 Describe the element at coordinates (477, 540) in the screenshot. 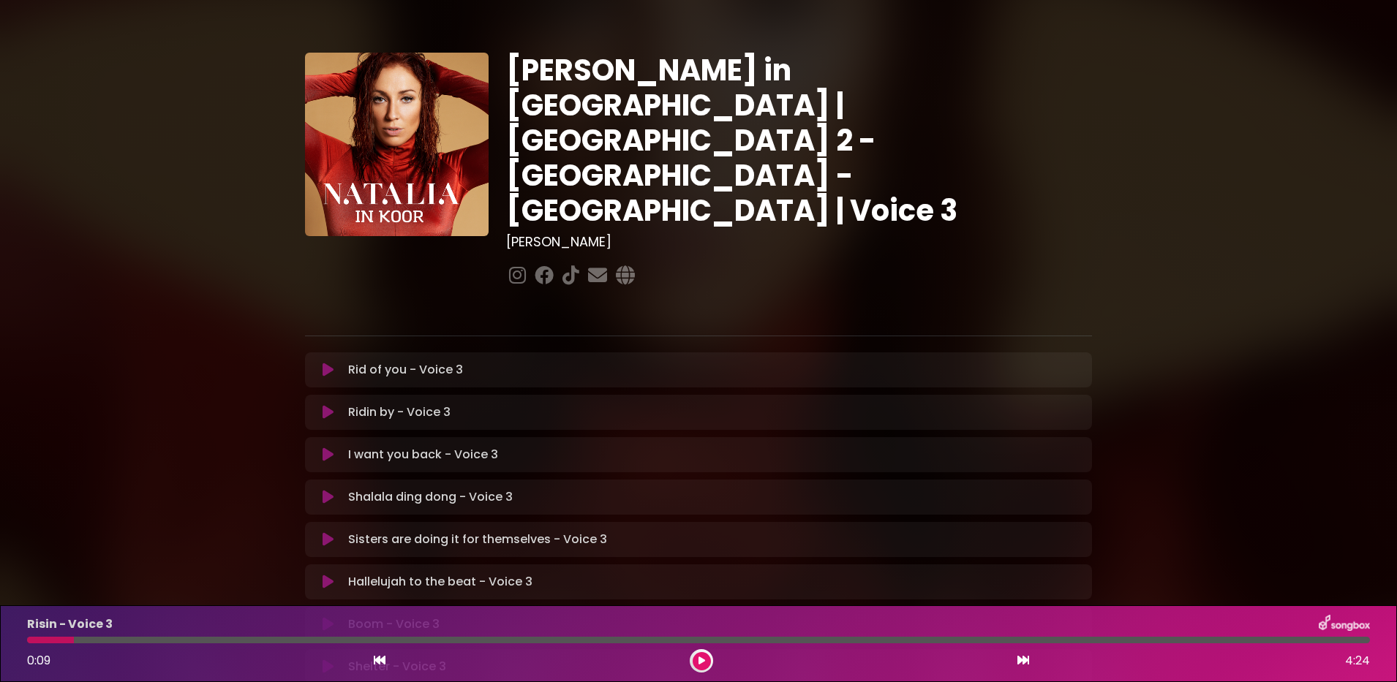

I see `p: Sisters are doing it for themselves - Voice 3` at that location.